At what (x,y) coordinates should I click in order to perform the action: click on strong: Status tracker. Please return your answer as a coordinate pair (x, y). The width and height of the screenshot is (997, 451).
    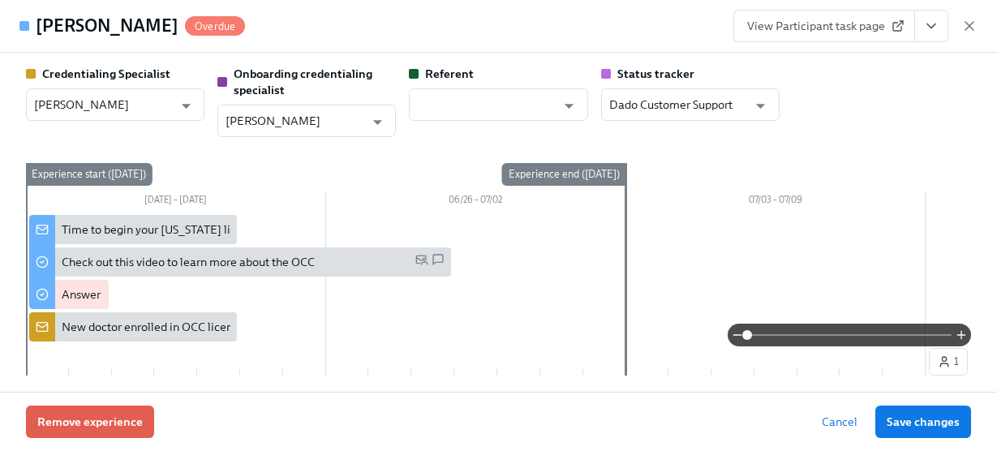
    Looking at the image, I should click on (656, 74).